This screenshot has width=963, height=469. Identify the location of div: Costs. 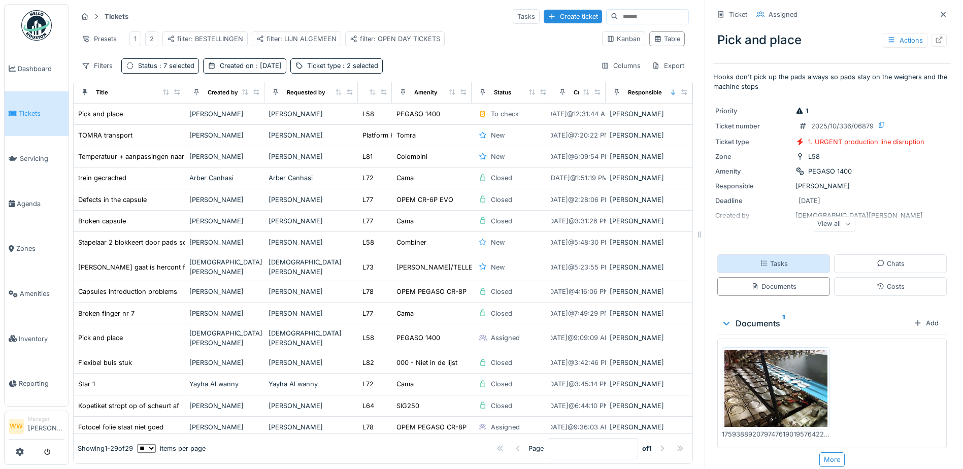
(891, 286).